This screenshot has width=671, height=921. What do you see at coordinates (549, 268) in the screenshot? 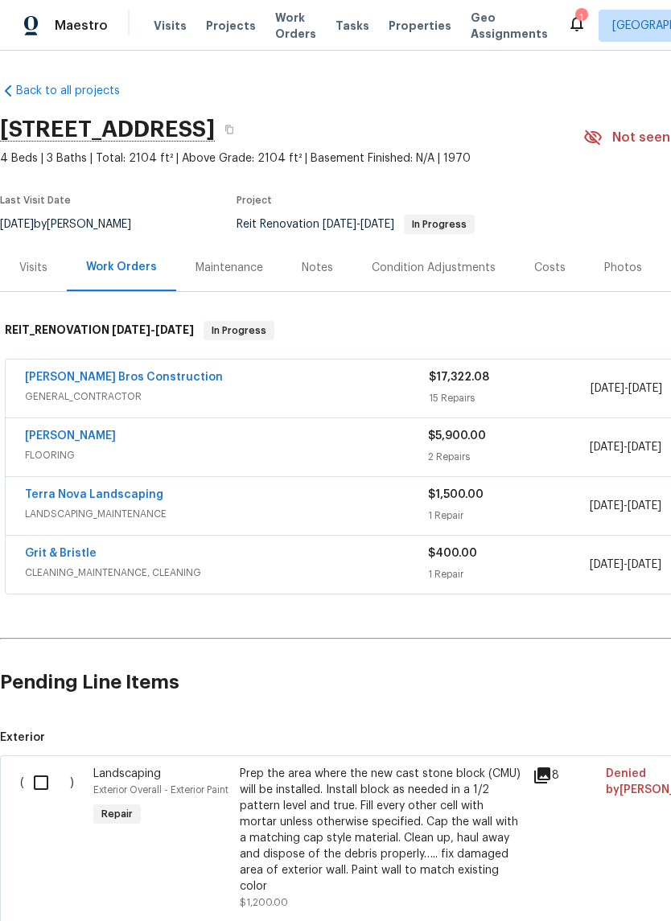
I see `div: Costs` at bounding box center [549, 268].